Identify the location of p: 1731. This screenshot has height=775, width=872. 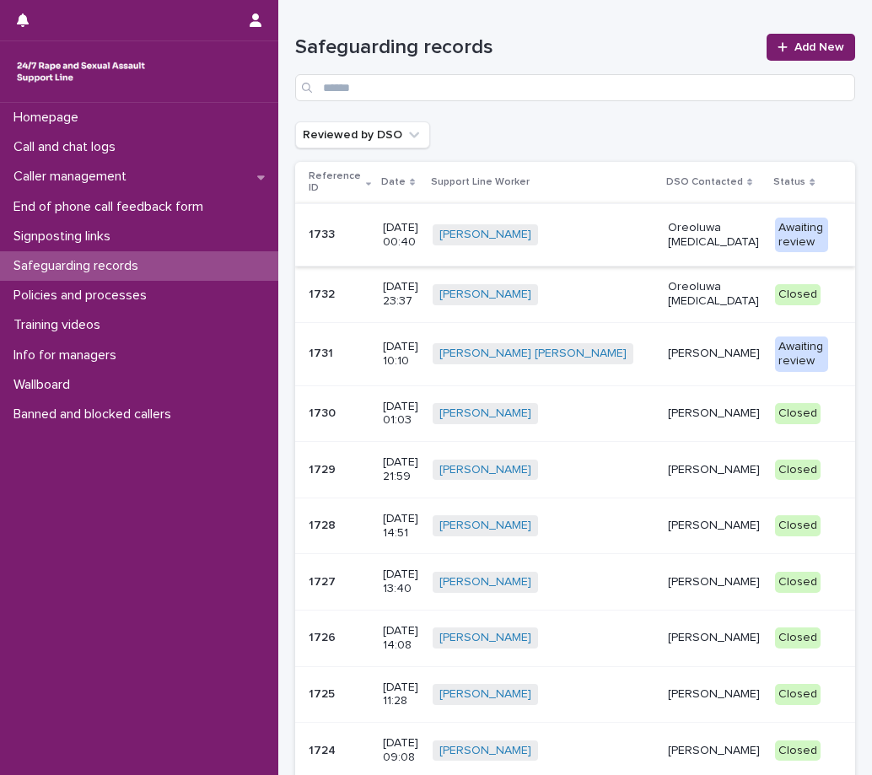
(322, 352).